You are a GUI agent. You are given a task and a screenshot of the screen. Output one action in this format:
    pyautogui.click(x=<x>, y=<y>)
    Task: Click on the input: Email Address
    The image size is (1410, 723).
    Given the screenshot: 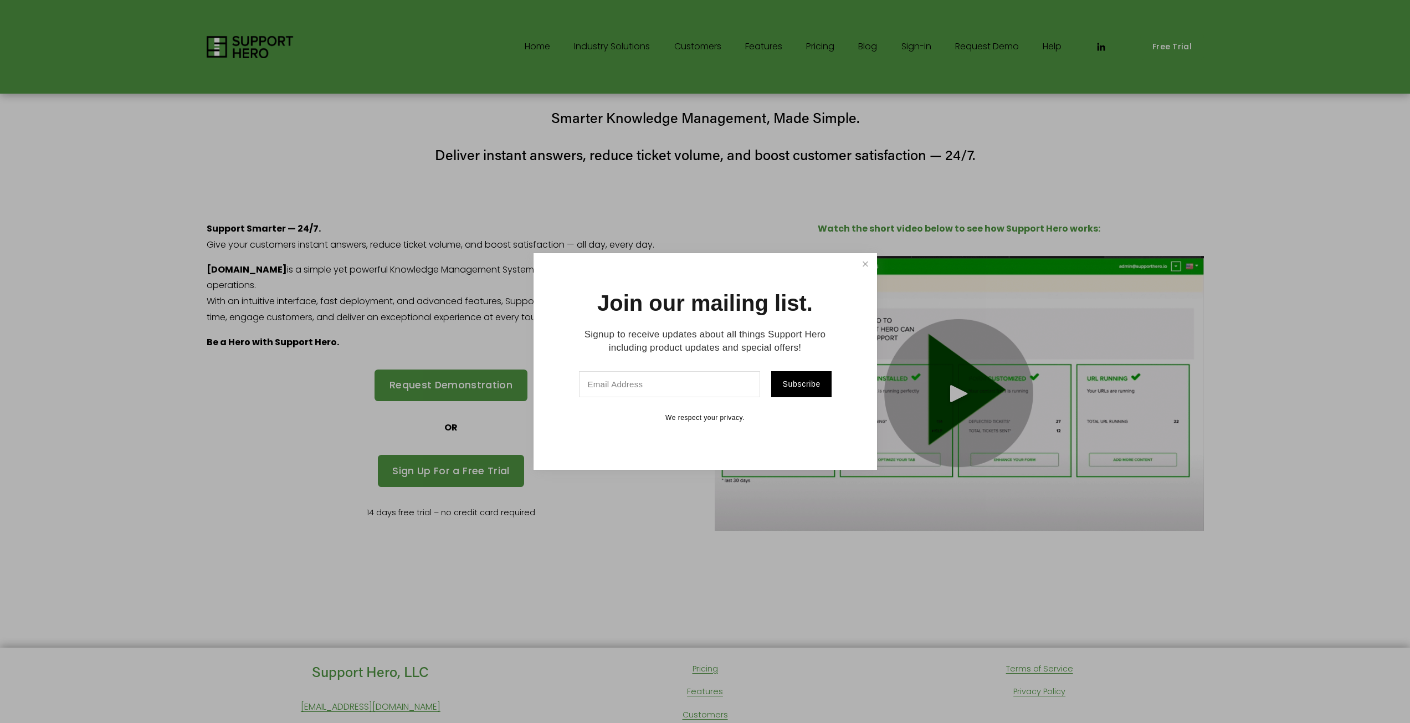 What is the action you would take?
    pyautogui.click(x=670, y=384)
    